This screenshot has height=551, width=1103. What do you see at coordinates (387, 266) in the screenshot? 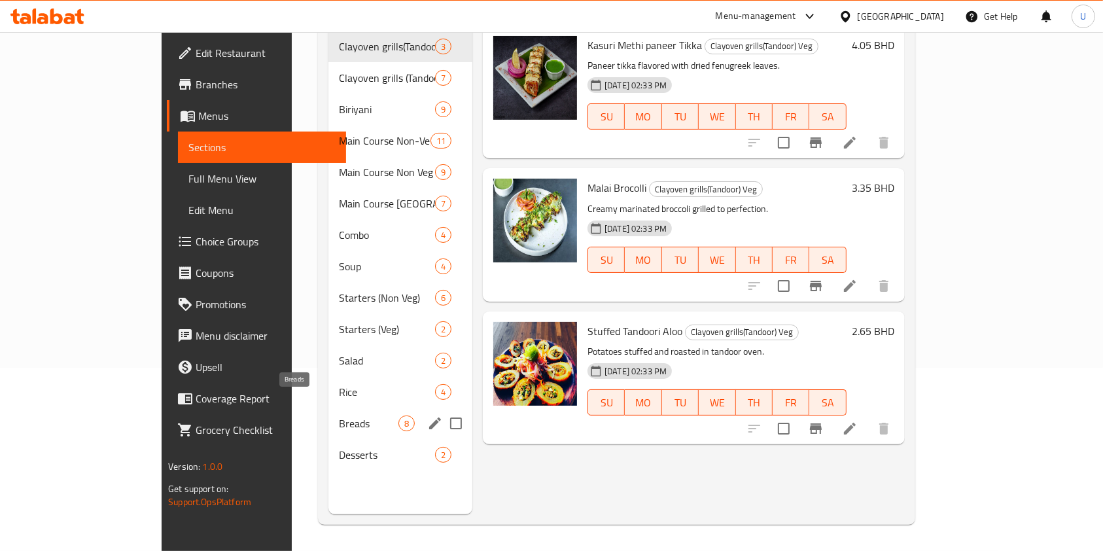
I see `span: Soup` at bounding box center [387, 266].